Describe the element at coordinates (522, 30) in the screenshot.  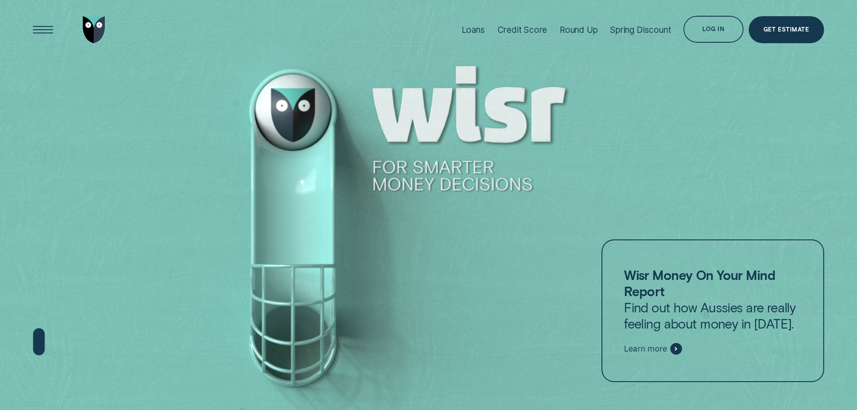
I see `div: Credit Score` at that location.